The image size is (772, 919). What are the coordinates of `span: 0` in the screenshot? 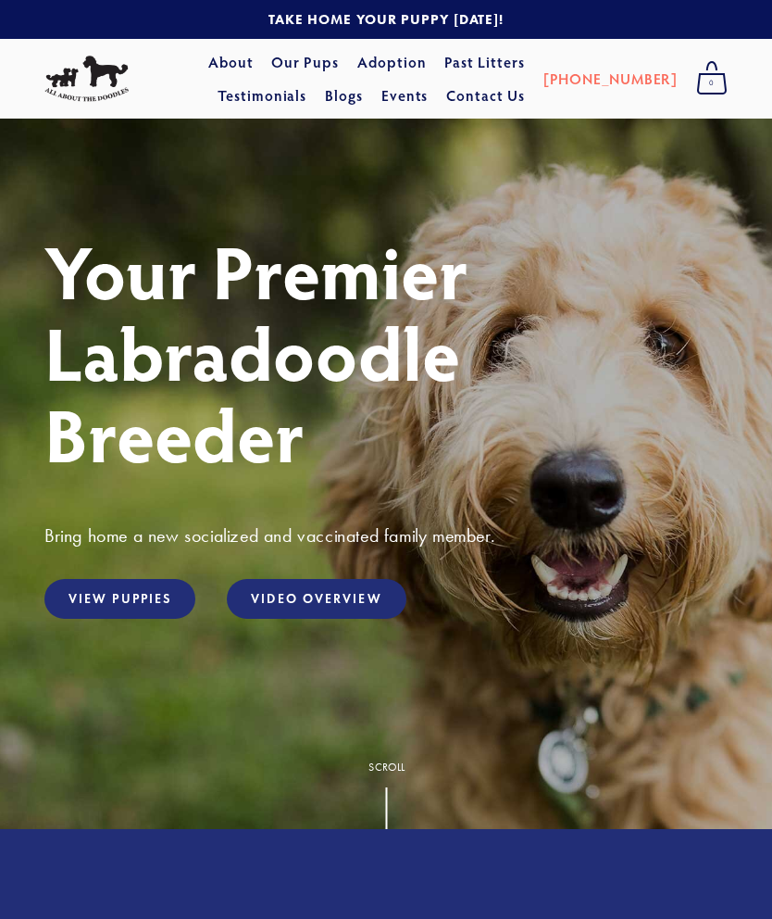 It's located at (712, 83).